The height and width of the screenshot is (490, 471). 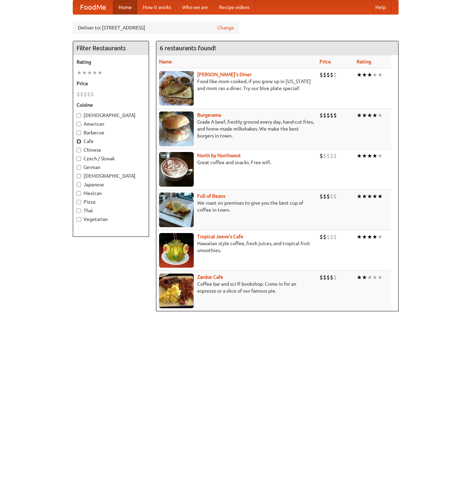 What do you see at coordinates (195, 7) in the screenshot?
I see `a: Who we are` at bounding box center [195, 7].